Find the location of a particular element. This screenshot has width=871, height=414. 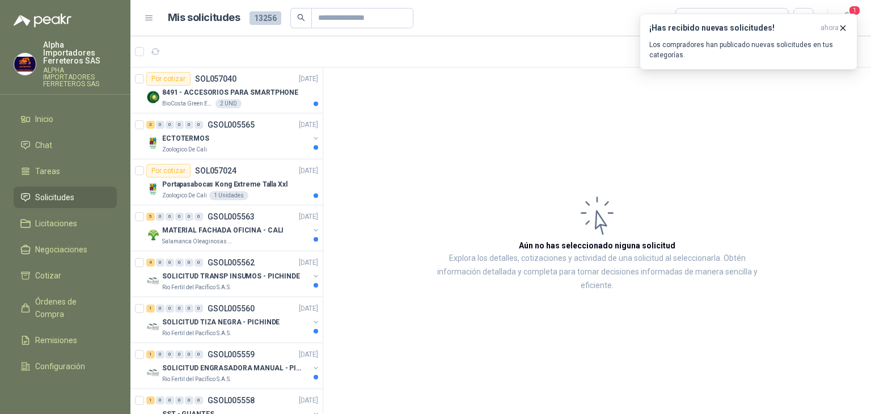

p: GSOL005562 is located at coordinates (231, 263).